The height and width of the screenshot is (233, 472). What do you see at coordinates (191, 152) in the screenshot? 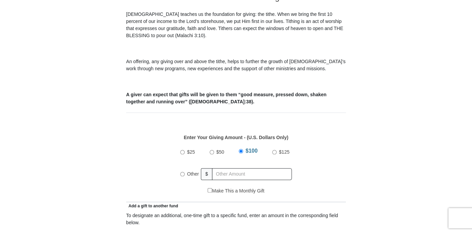
I see `span: $25` at bounding box center [191, 152].